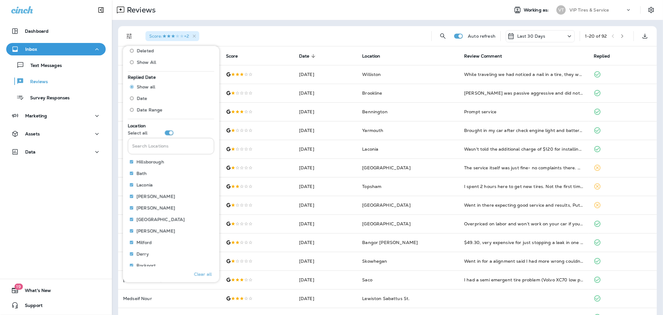  I want to click on button: Collapse Sidebar, so click(101, 10).